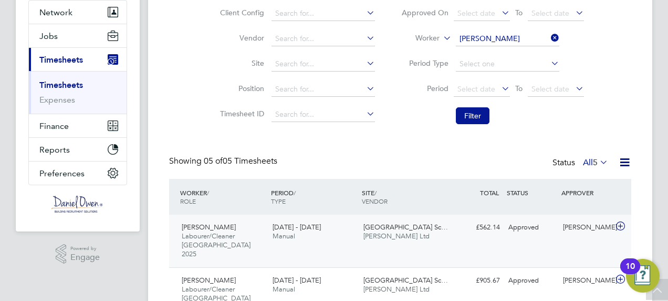 The height and width of the screenshot is (301, 668). I want to click on div: Showing, so click(224, 161).